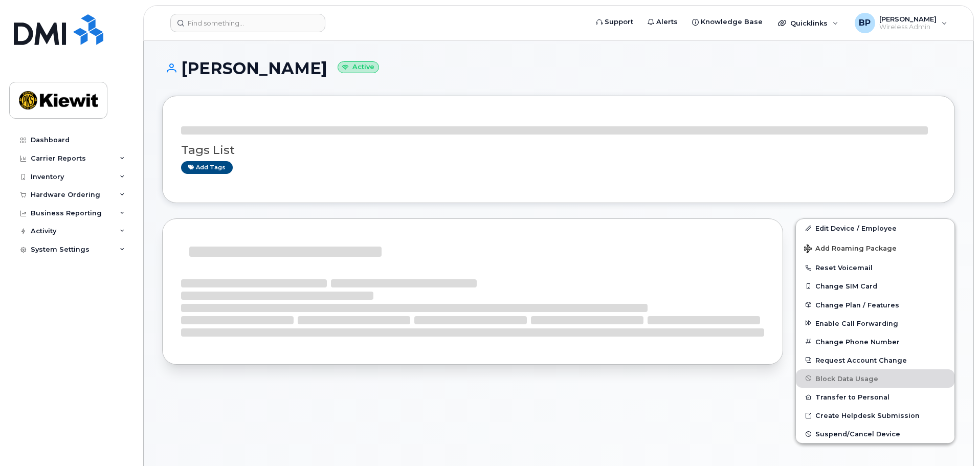  I want to click on h3: Tags List, so click(559, 150).